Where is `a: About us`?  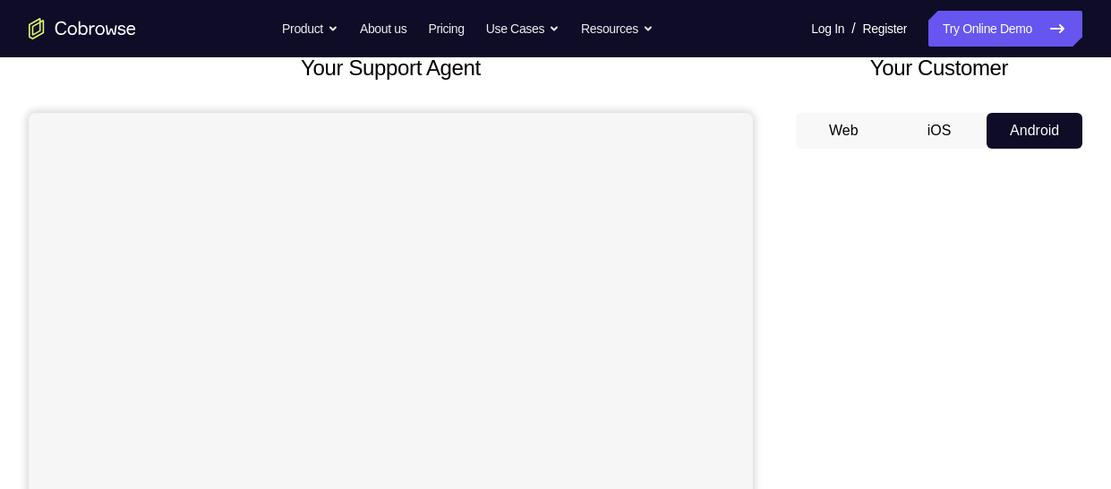 a: About us is located at coordinates (383, 29).